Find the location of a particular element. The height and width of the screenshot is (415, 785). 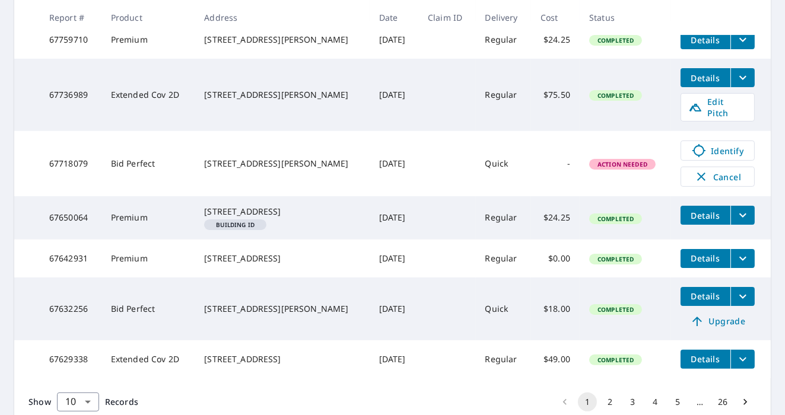

a: Edit Pitch is located at coordinates (717, 107).